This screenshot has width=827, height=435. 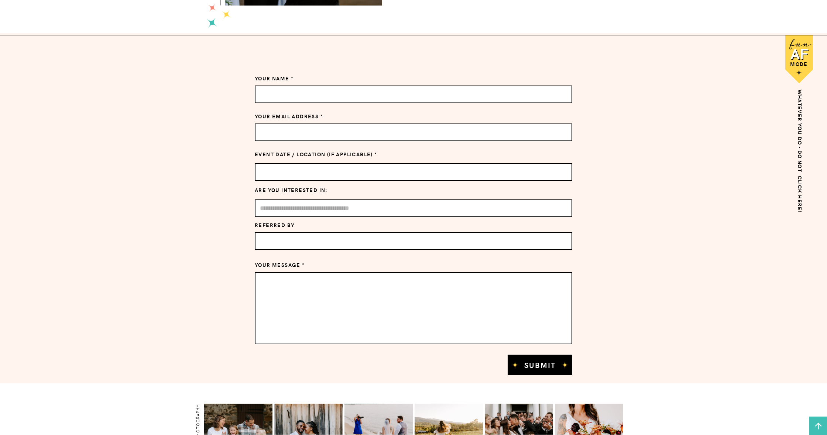 What do you see at coordinates (539, 363) in the screenshot?
I see `h3: submit` at bounding box center [539, 363].